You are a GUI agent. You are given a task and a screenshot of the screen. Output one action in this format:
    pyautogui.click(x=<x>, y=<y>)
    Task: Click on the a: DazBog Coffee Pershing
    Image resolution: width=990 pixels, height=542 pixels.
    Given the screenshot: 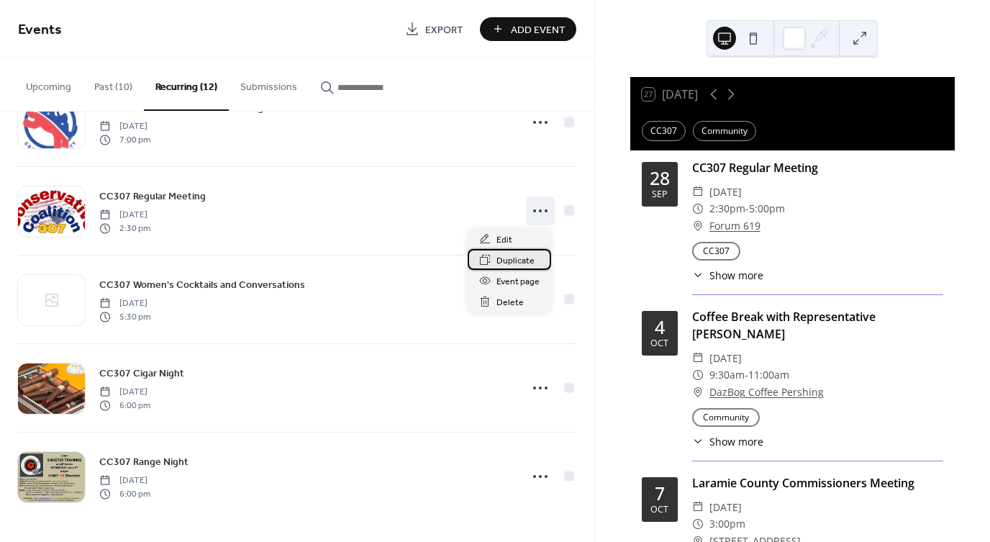 What is the action you would take?
    pyautogui.click(x=766, y=392)
    